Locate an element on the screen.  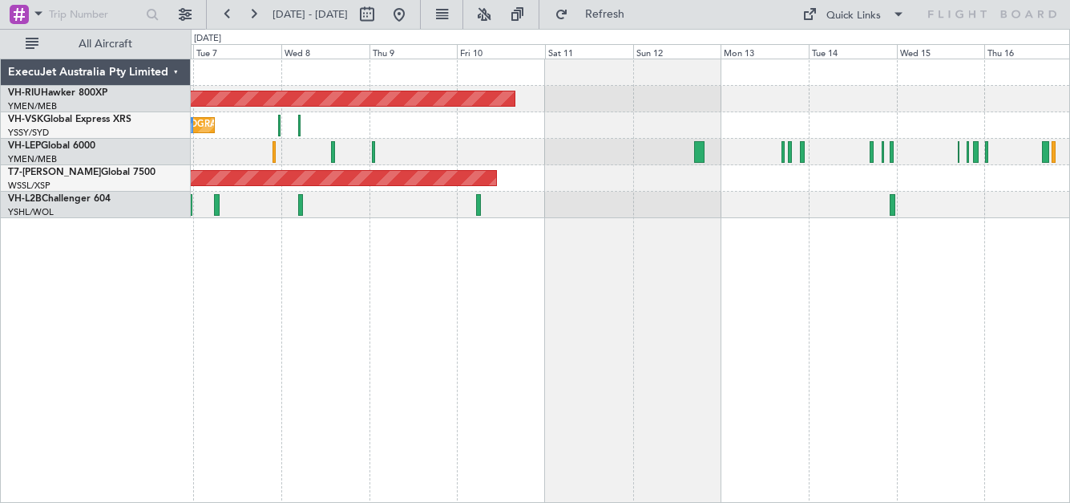
span: VH-LEP is located at coordinates (24, 146).